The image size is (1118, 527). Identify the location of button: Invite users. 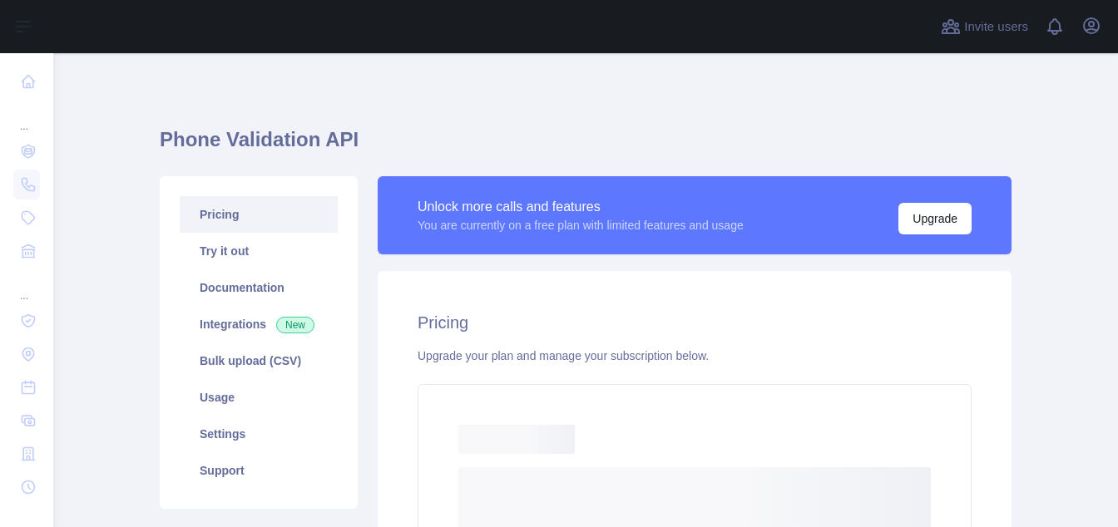
(984, 27).